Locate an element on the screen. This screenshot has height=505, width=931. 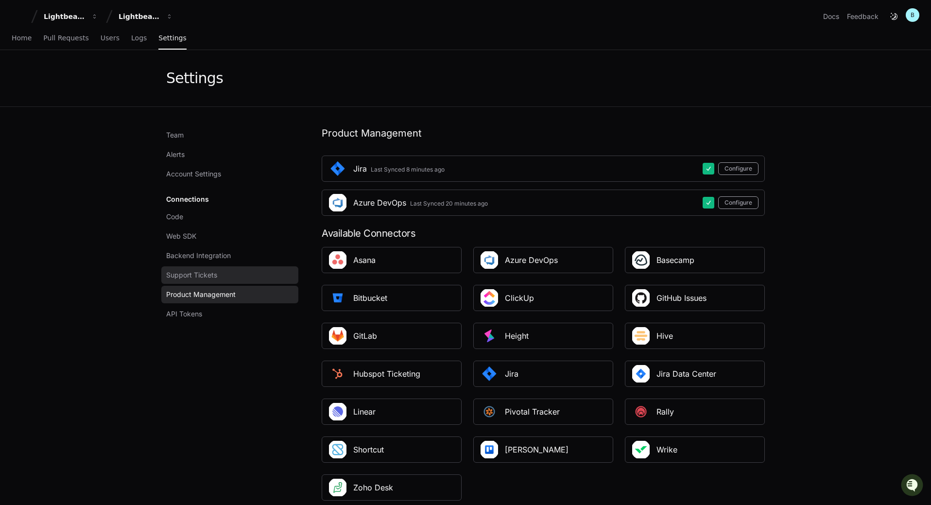
button: B is located at coordinates (912, 15).